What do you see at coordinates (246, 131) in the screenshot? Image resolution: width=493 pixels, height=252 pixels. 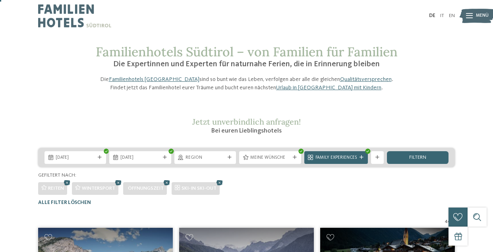 I see `span: Bei euren Lieblingshotels` at bounding box center [246, 131].